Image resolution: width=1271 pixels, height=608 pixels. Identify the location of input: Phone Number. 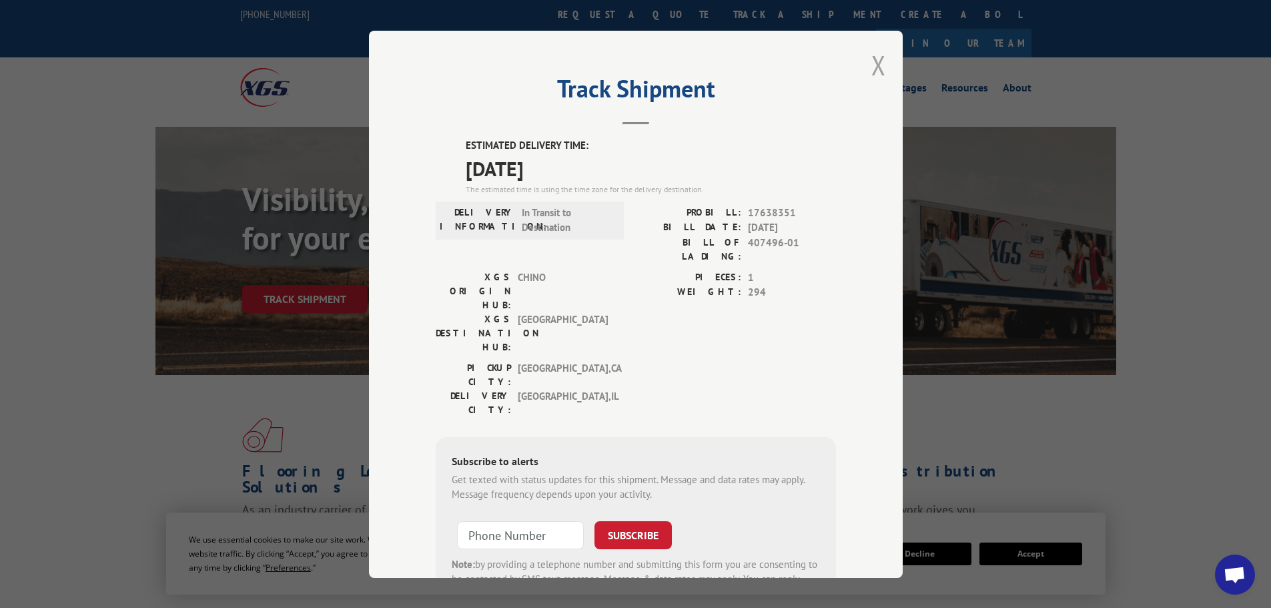
(521, 535).